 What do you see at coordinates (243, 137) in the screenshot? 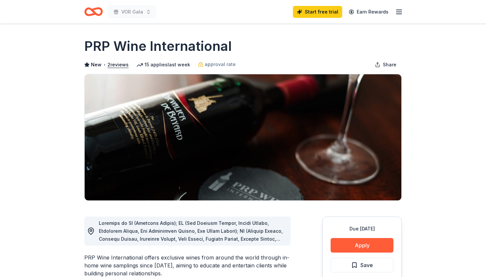
I see `img: Image for PRP Wine International` at bounding box center [243, 137].